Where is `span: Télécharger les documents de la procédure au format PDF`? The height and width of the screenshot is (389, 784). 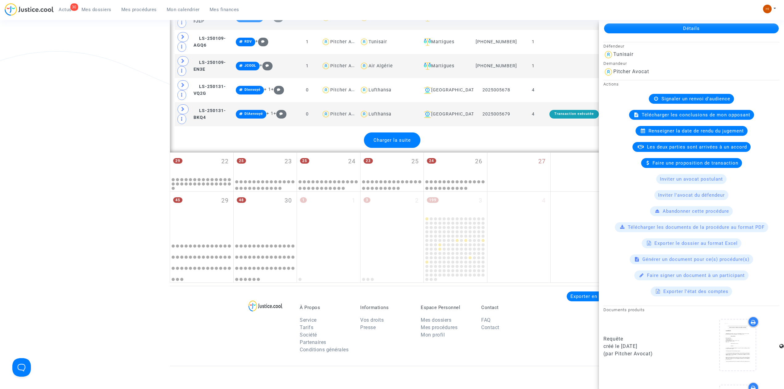 span: Télécharger les documents de la procédure au format PDF is located at coordinates (696, 227).